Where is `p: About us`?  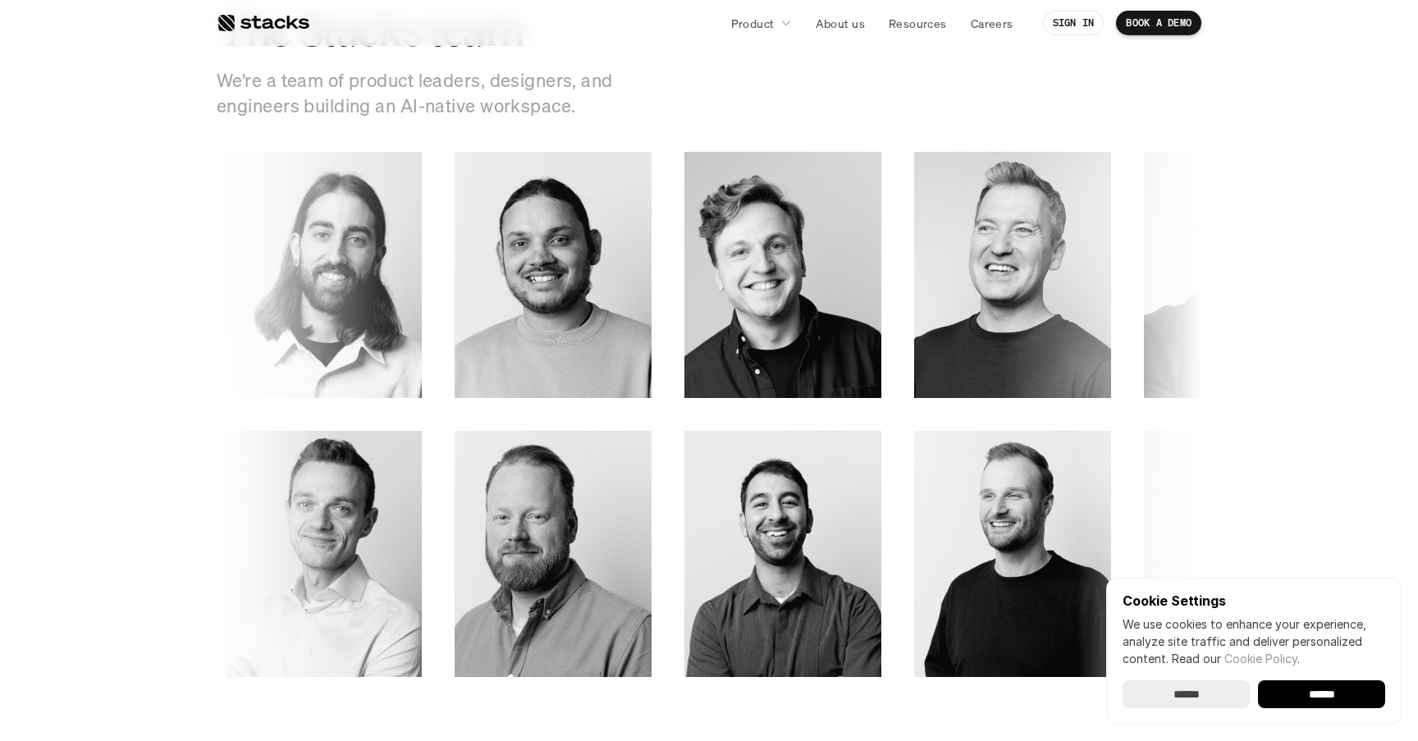 p: About us is located at coordinates (840, 23).